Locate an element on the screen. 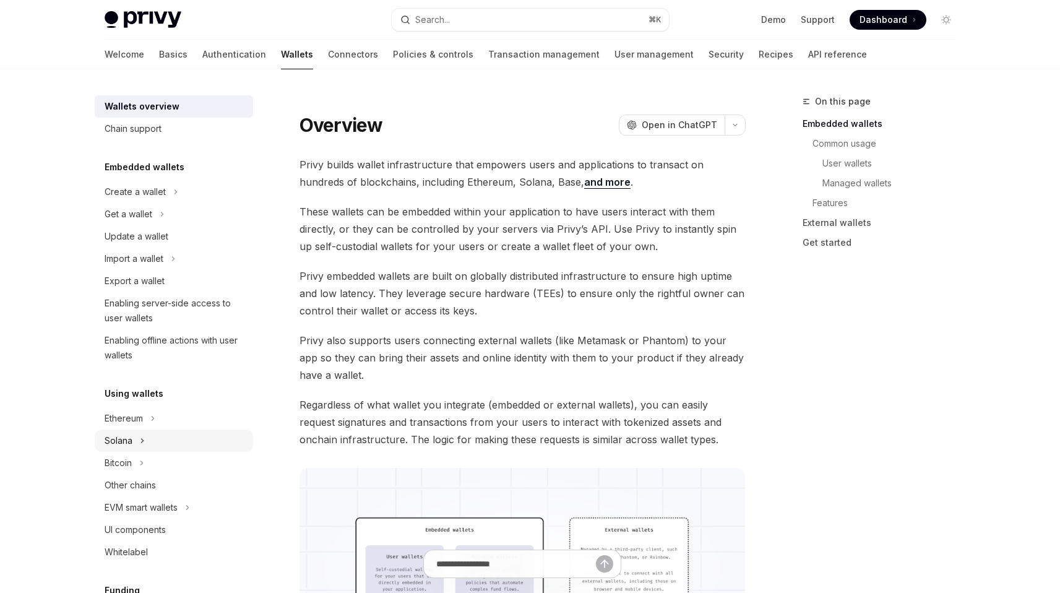  div: Chain support is located at coordinates (133, 129).